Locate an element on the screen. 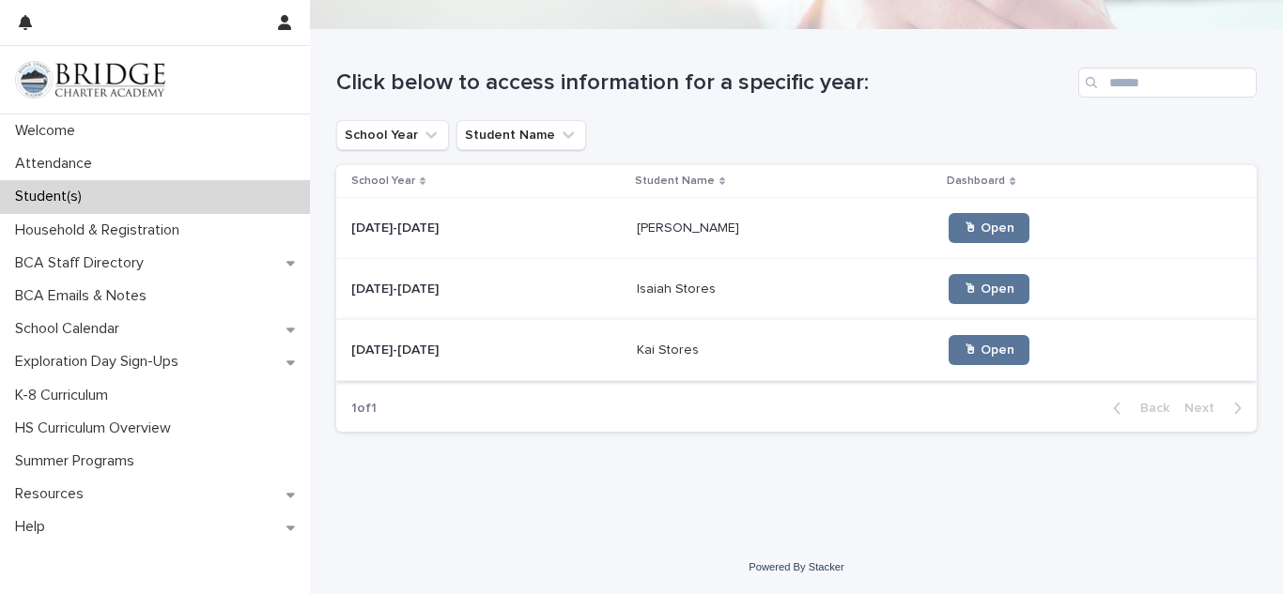 Image resolution: width=1283 pixels, height=594 pixels. p: K-8 Curriculum is located at coordinates (65, 395).